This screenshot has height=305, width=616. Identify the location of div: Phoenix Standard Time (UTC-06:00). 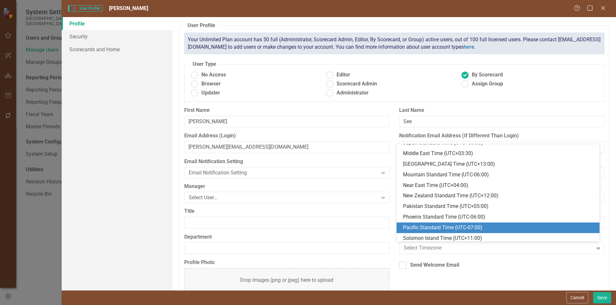
(499, 217).